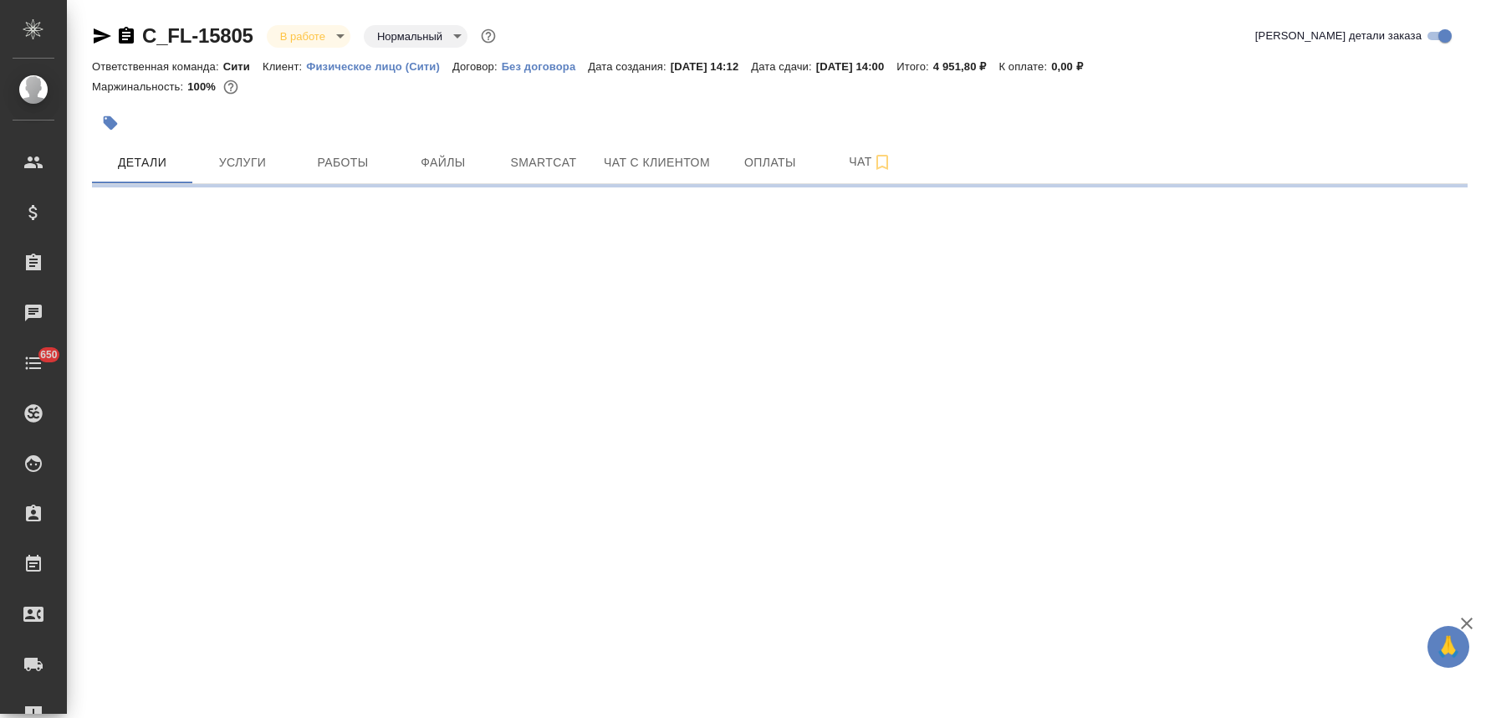 The width and height of the screenshot is (1486, 718). I want to click on p: Клиент:, so click(284, 66).